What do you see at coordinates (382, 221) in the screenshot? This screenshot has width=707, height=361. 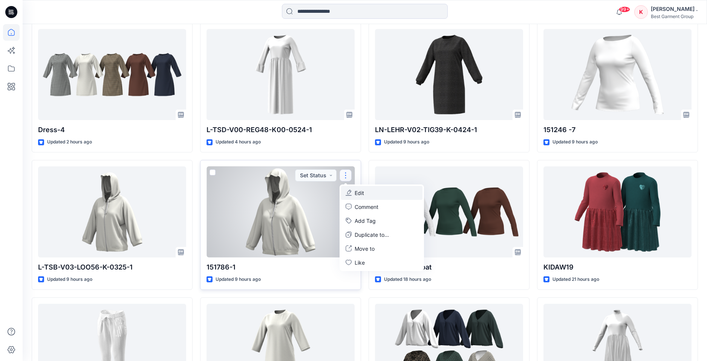 I see `button: Add Tag` at bounding box center [382, 221].